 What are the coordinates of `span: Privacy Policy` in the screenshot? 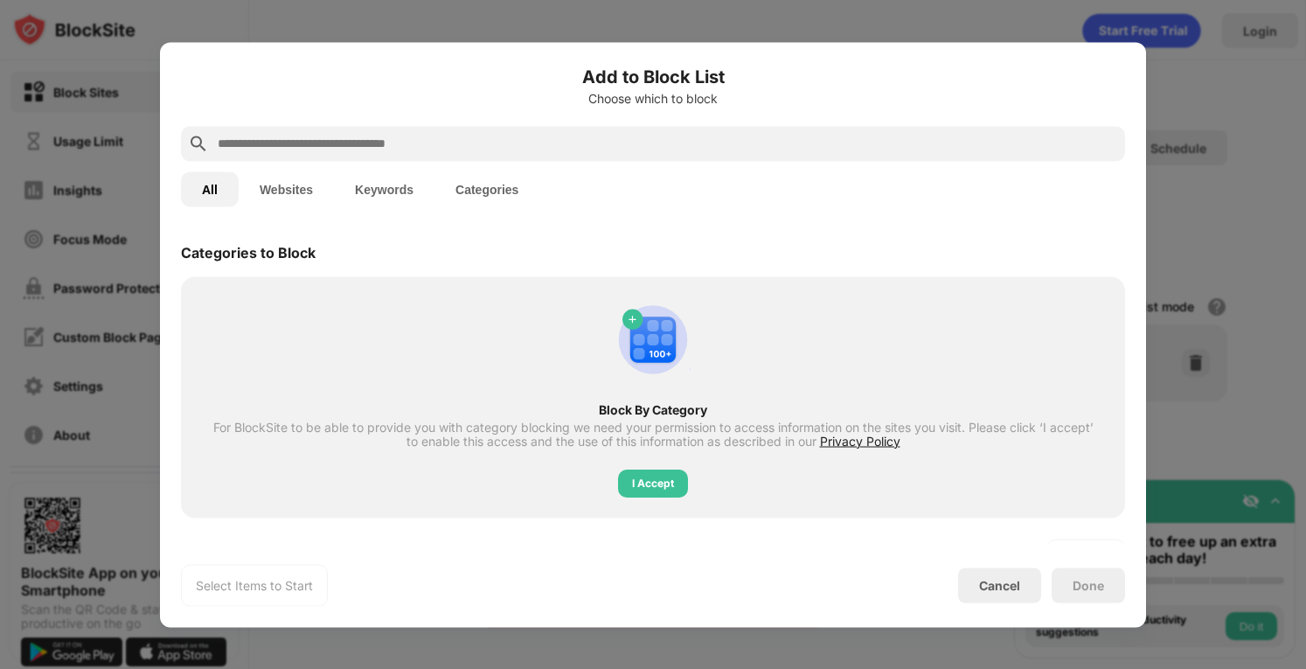 It's located at (860, 440).